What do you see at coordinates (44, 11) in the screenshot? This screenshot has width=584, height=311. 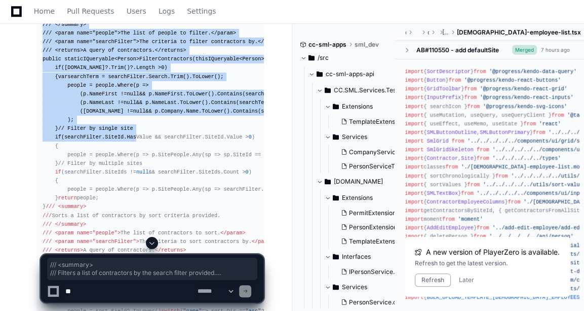 I see `span: Home` at bounding box center [44, 11].